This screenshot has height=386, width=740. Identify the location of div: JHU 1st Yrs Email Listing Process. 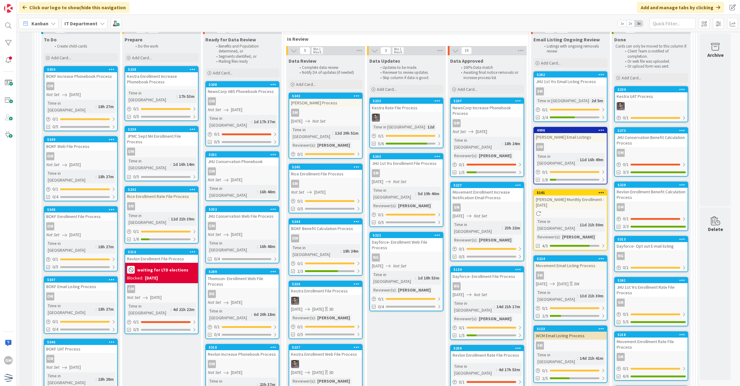
(571, 81).